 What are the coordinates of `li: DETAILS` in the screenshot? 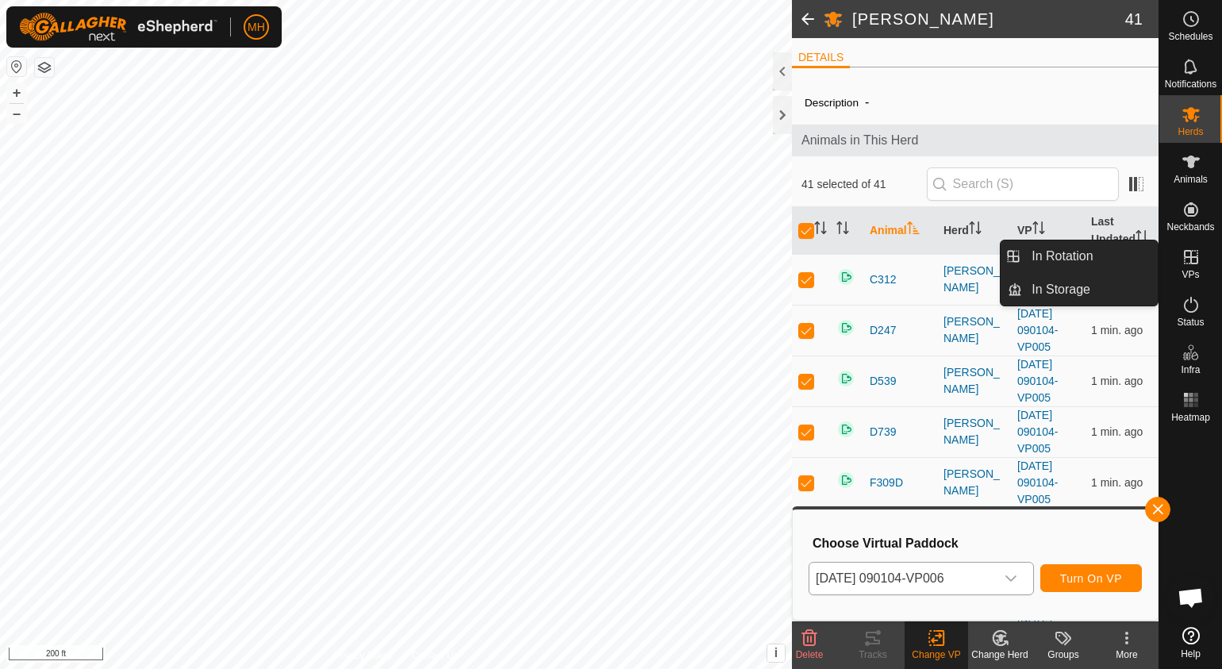 It's located at (820, 59).